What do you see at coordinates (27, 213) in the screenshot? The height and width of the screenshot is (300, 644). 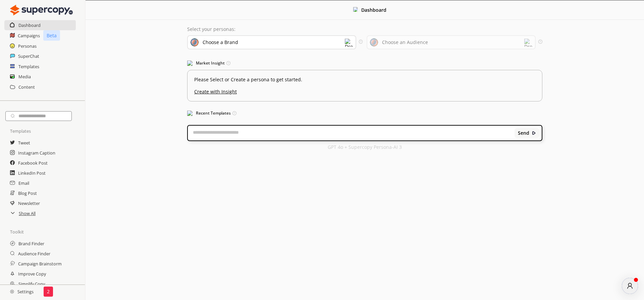 I see `h2: Show All` at bounding box center [27, 213].